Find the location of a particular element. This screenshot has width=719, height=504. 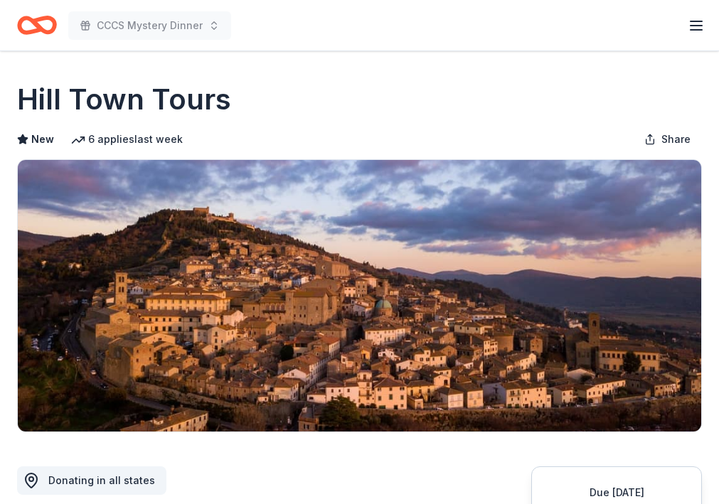

button: CCCS Mystery Dinner is located at coordinates (149, 26).